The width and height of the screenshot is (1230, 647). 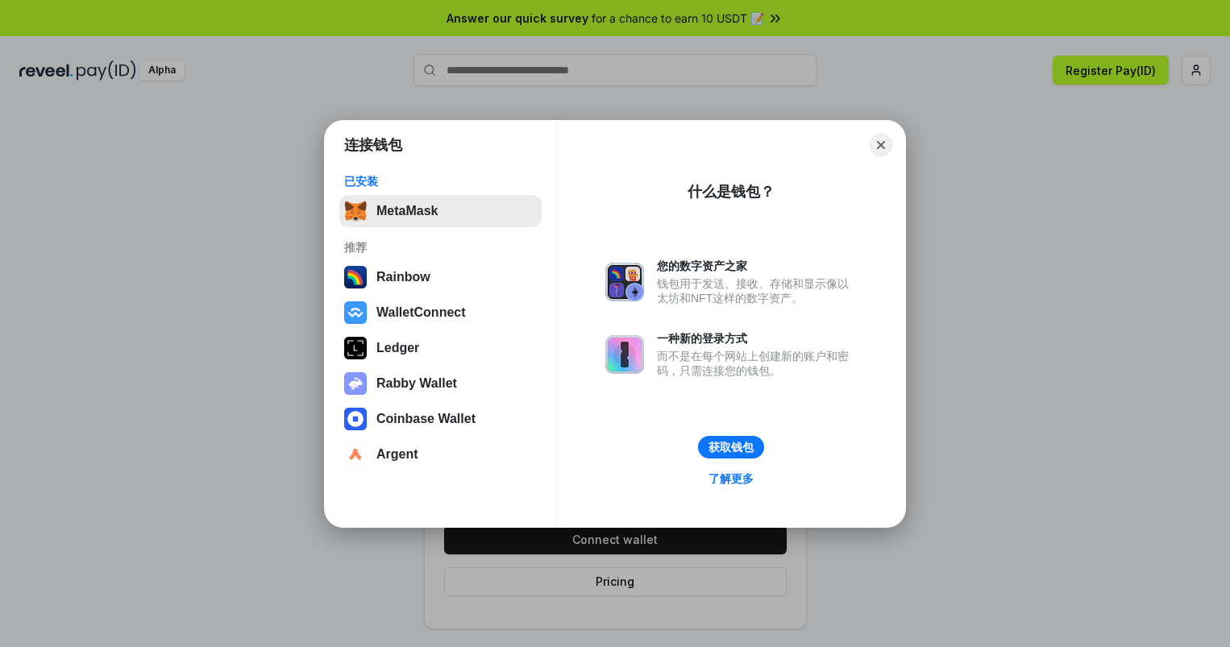 I want to click on div: 一种新的登录方式, so click(x=757, y=339).